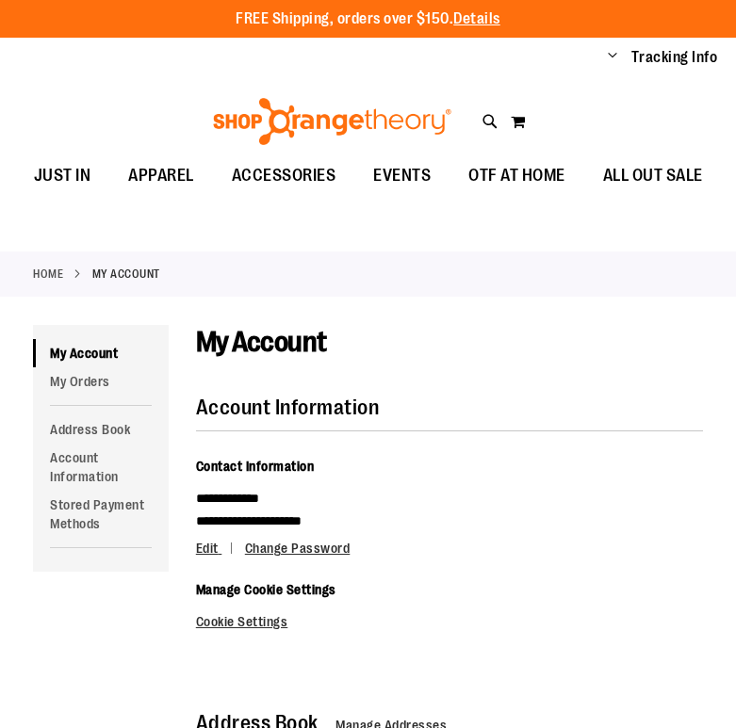 This screenshot has height=728, width=736. I want to click on a: My Account, so click(101, 353).